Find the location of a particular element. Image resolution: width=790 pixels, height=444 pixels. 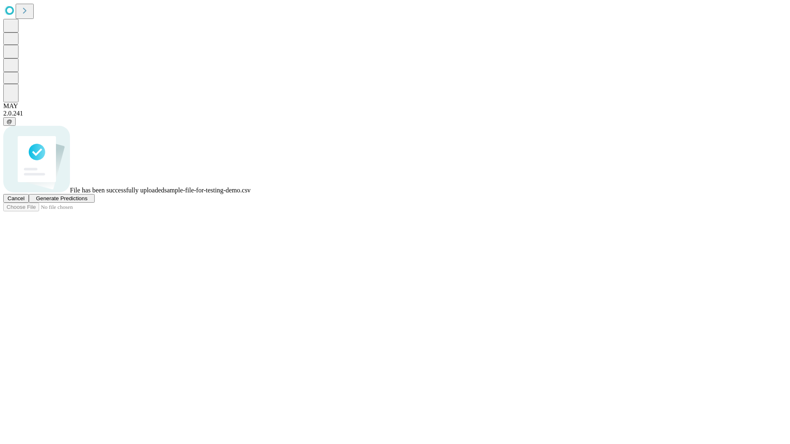

span: File has been successfully uploaded is located at coordinates (117, 190).